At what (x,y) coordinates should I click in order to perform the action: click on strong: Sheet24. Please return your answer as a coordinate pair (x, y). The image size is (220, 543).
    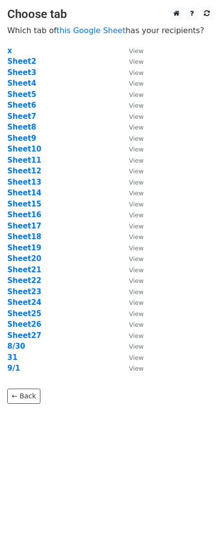
    Looking at the image, I should click on (24, 302).